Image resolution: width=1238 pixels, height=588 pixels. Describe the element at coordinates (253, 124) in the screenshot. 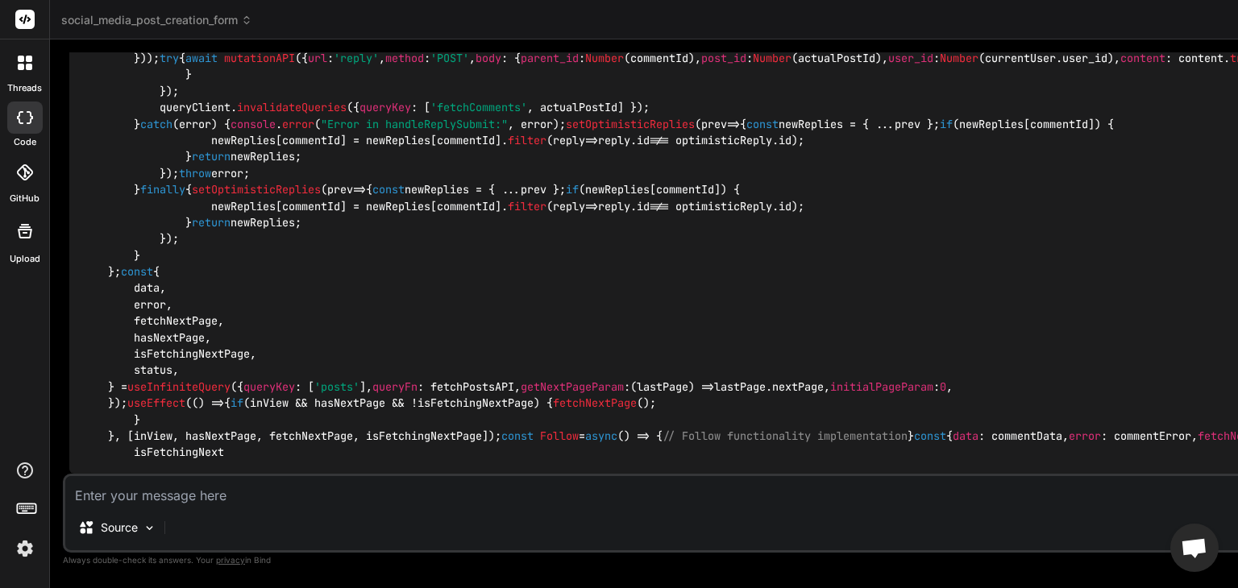

I see `span: console` at that location.